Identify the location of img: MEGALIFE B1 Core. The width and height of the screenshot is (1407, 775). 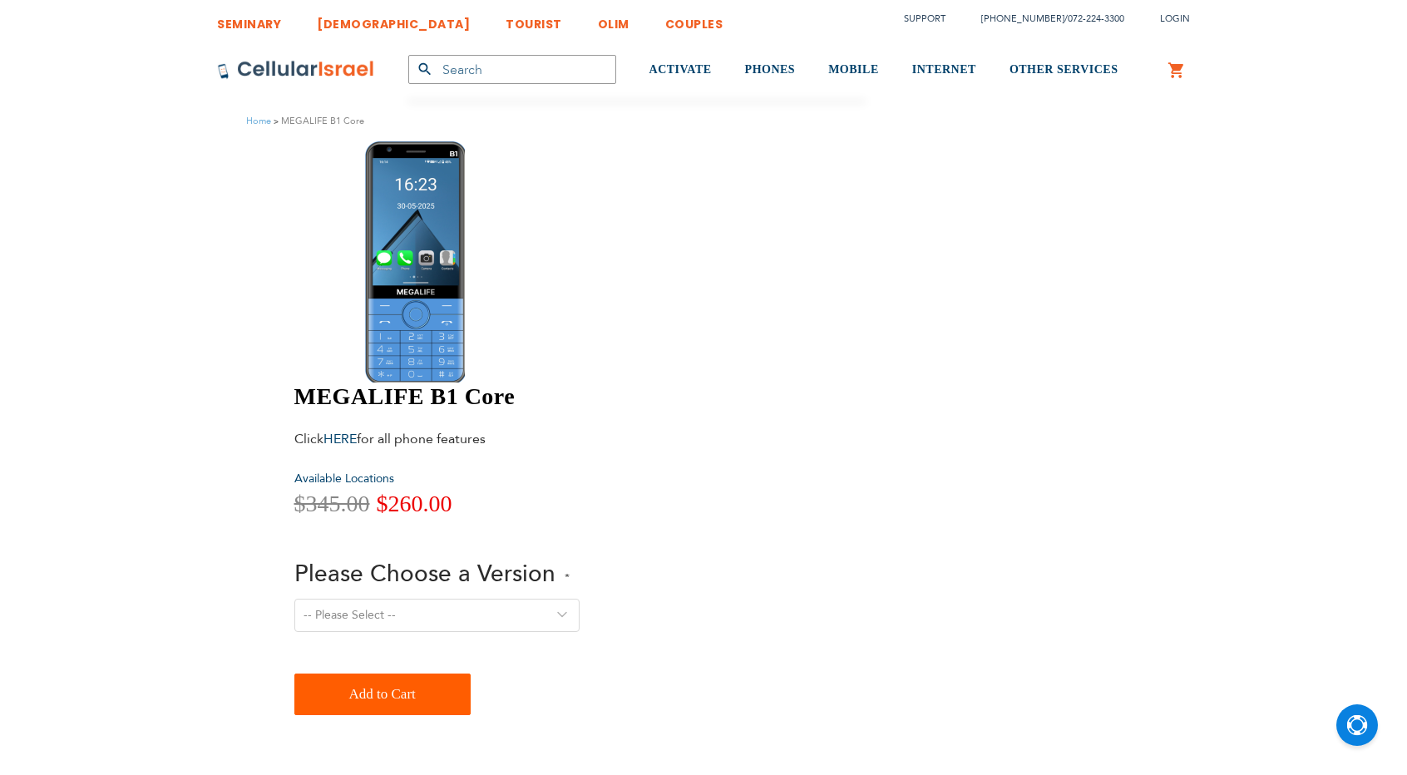
(415, 262).